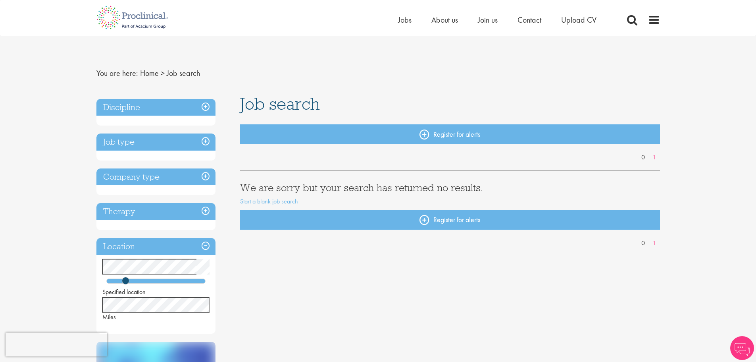  What do you see at coordinates (156, 107) in the screenshot?
I see `h3: Discipline` at bounding box center [156, 107].